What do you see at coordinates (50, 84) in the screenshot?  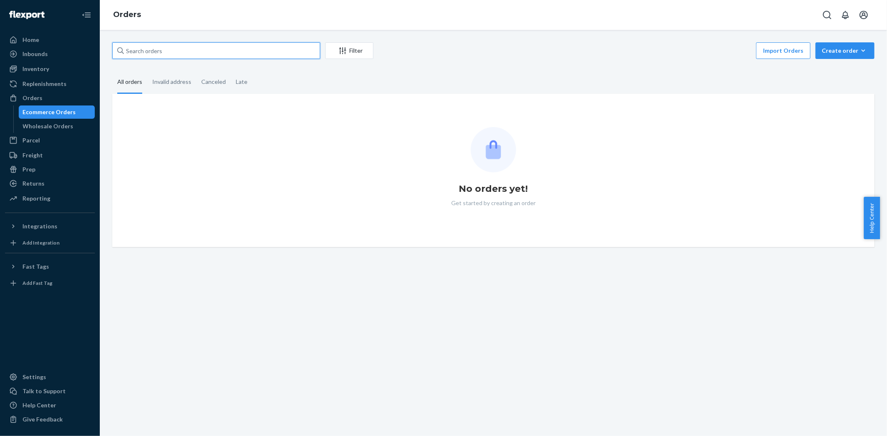 I see `a: Replenishments` at bounding box center [50, 84].